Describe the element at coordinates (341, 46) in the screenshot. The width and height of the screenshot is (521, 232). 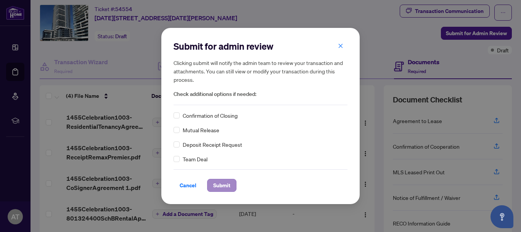
I see `span: close` at that location.